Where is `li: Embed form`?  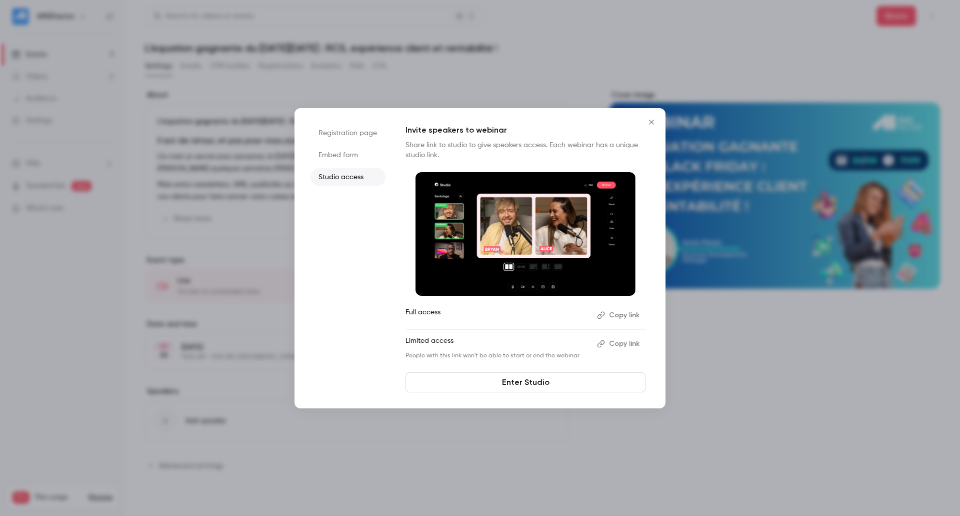 li: Embed form is located at coordinates (348, 155).